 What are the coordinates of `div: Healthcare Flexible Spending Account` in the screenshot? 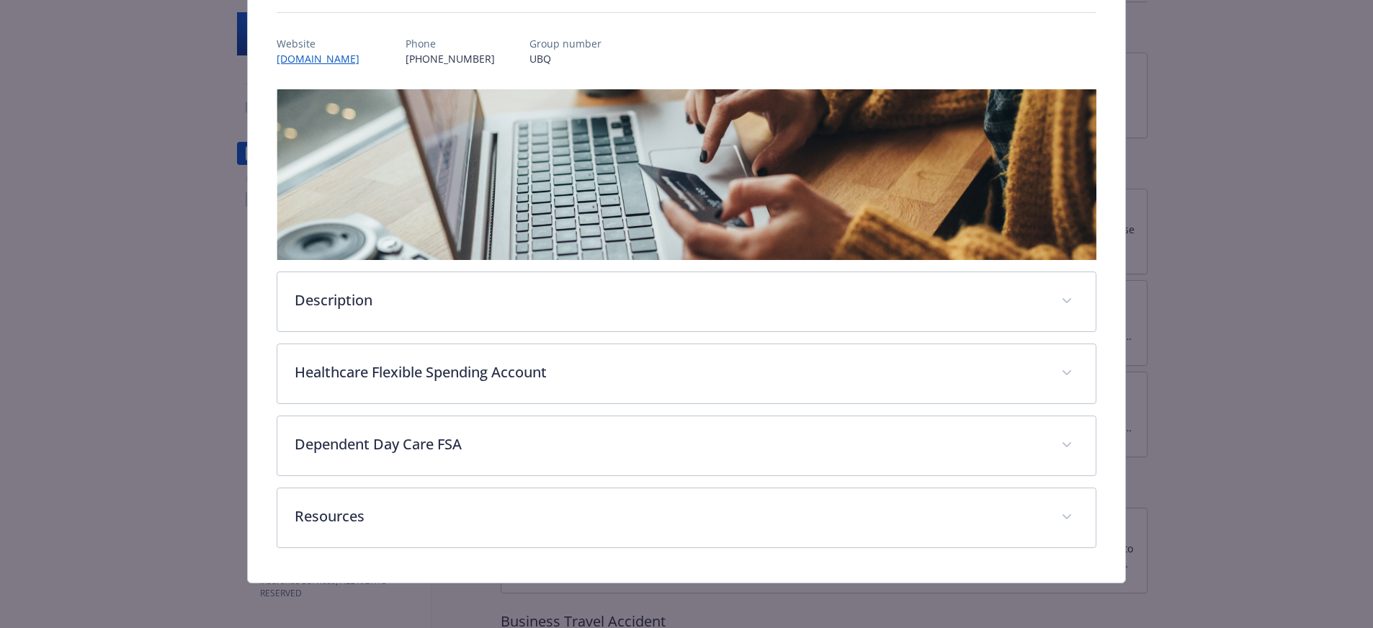 It's located at (687, 374).